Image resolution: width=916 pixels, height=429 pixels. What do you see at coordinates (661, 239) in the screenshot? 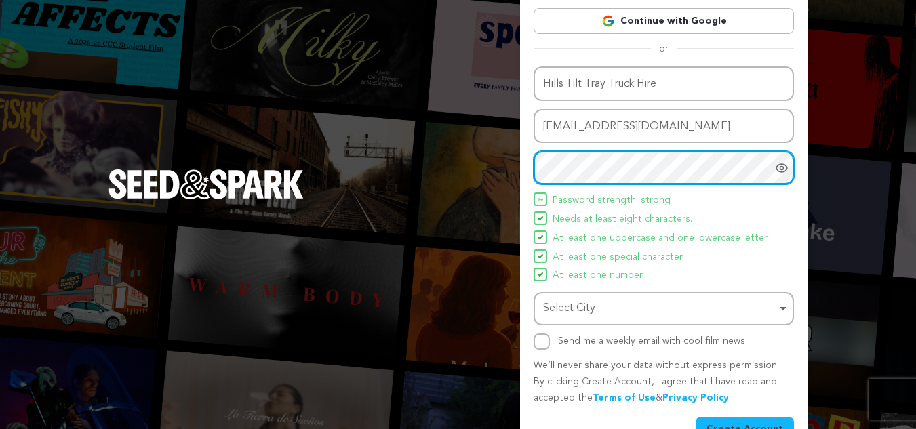
I see `span: At least one uppercase and one lowercase letter.` at bounding box center [661, 239].